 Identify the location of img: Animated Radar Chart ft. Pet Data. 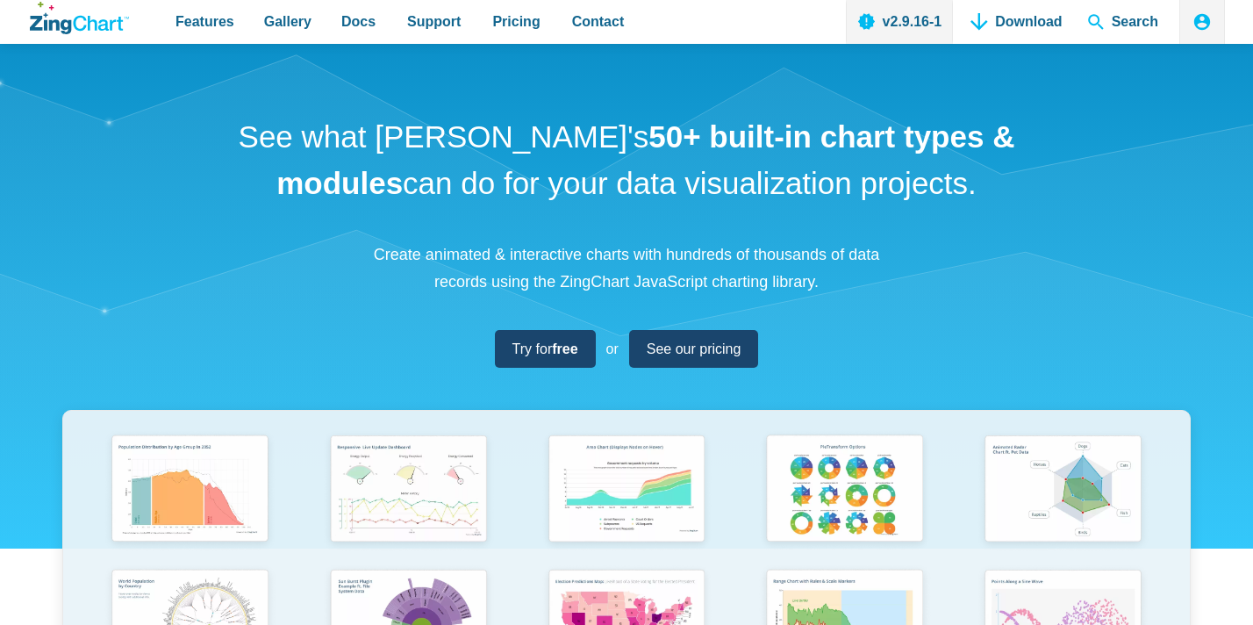
(1062, 490).